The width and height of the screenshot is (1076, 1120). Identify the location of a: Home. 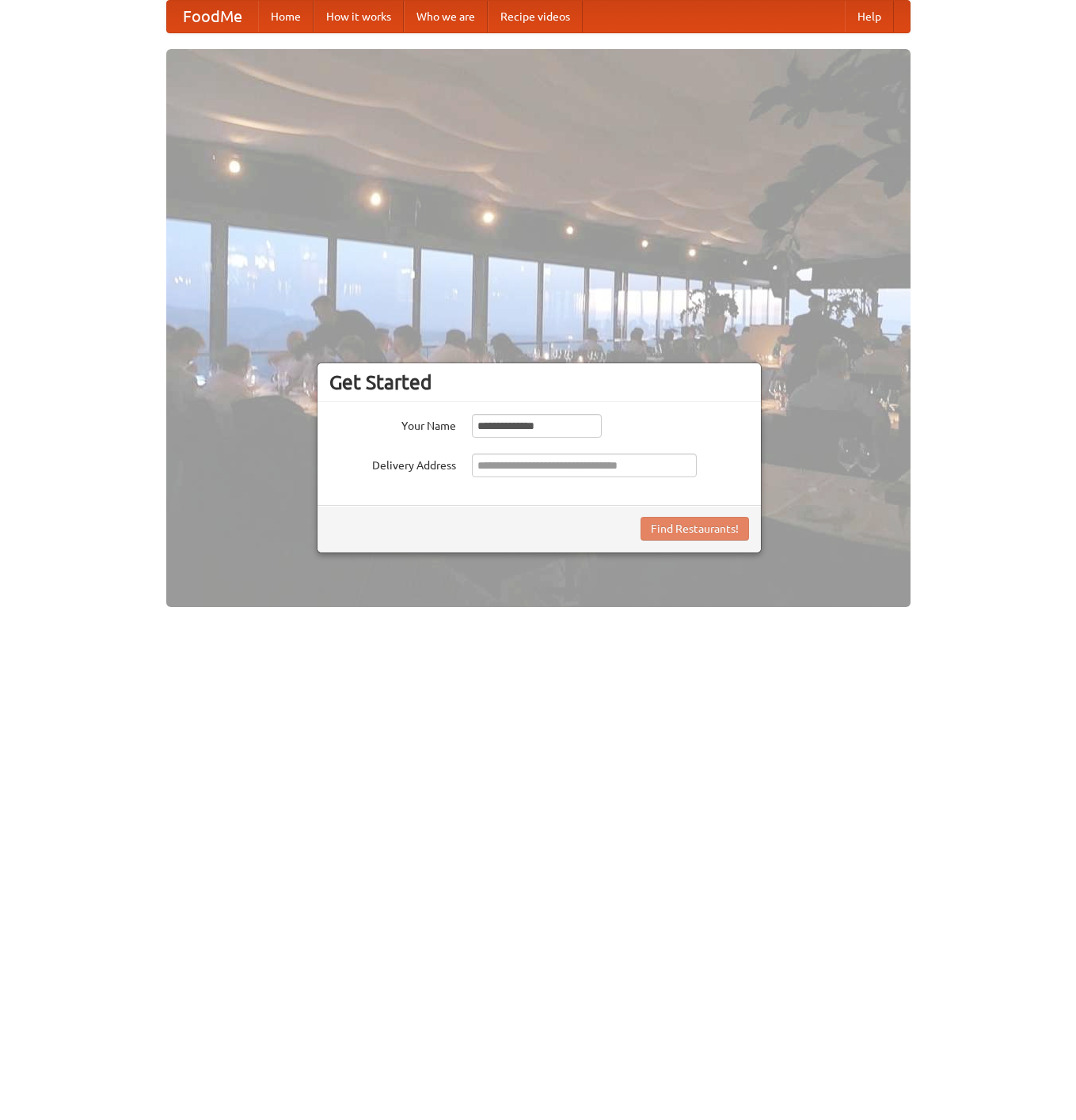
(286, 16).